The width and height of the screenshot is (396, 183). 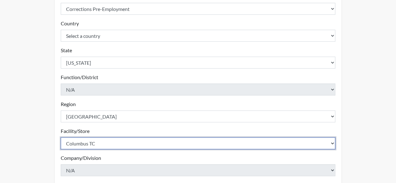 What do you see at coordinates (66, 50) in the screenshot?
I see `label: State` at bounding box center [66, 50].